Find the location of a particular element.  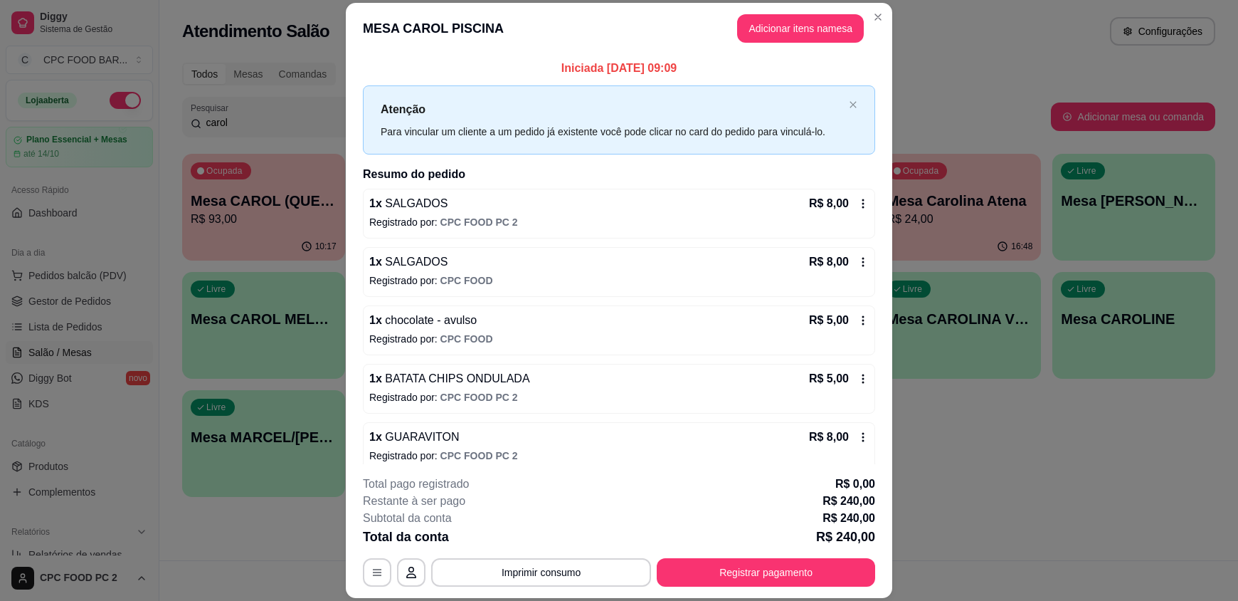

header: MESA CAROL PISCINA is located at coordinates (619, 28).